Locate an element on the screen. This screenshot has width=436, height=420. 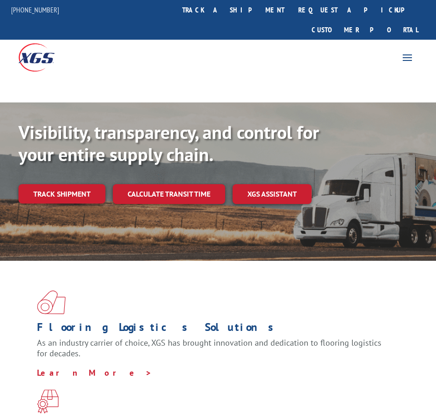
a: Track shipment is located at coordinates (62, 194).